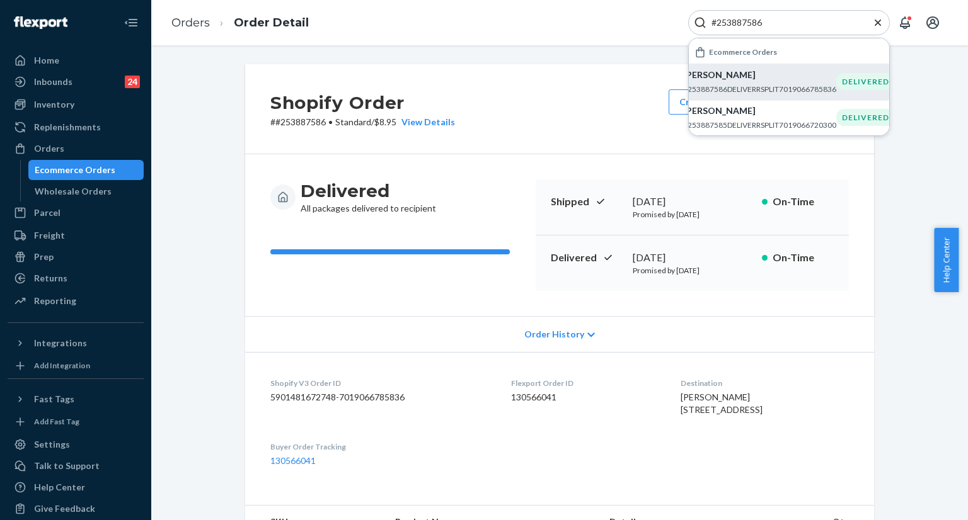 The image size is (968, 520). I want to click on div: Add Fast Tag, so click(57, 421).